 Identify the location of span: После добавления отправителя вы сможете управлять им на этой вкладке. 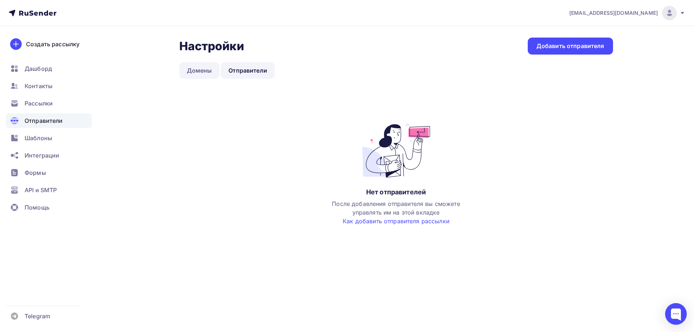
(396, 212).